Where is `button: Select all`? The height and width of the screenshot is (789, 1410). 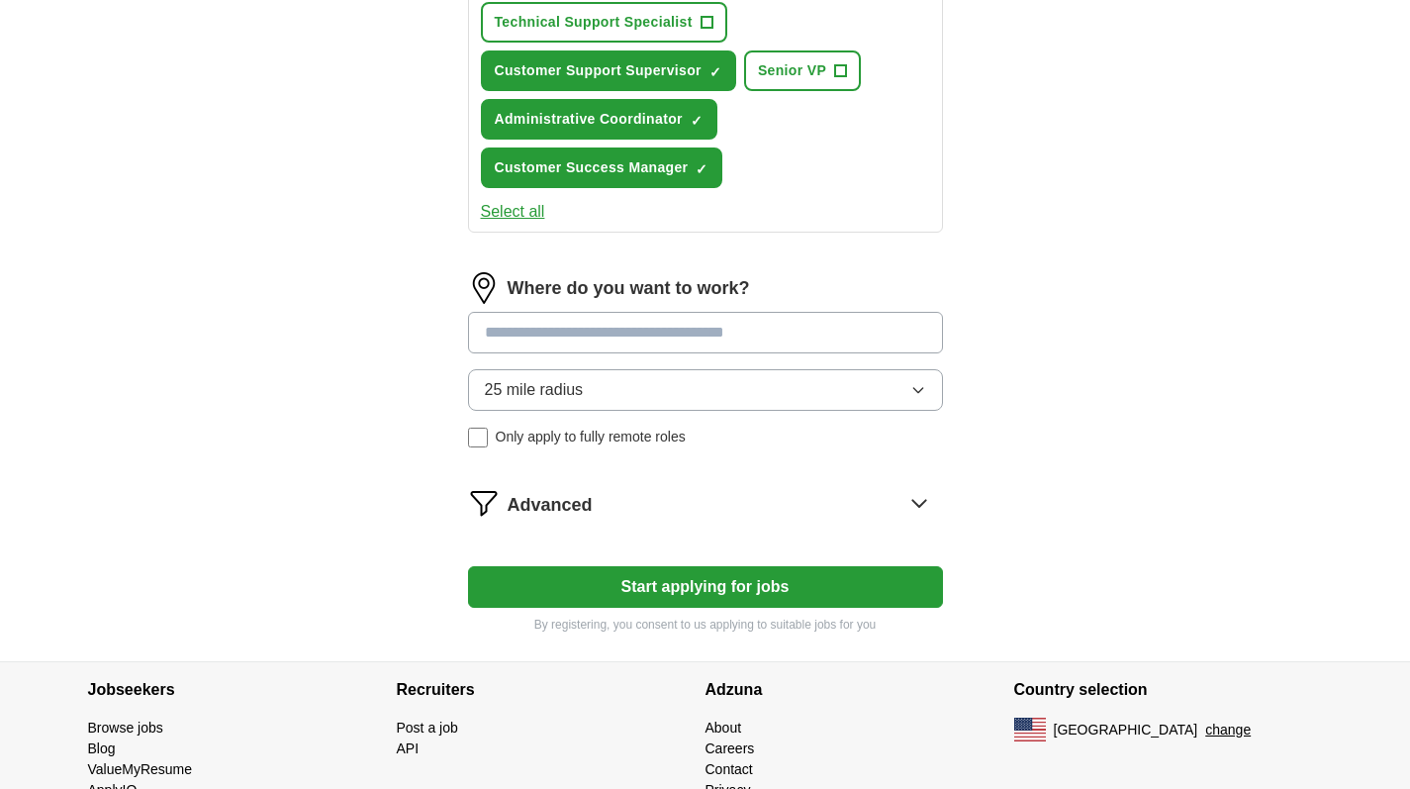 button: Select all is located at coordinates (513, 212).